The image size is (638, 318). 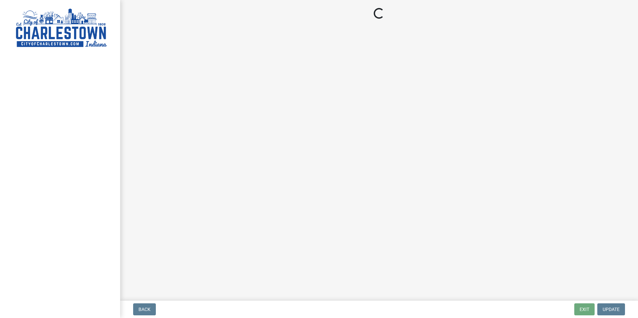 What do you see at coordinates (144, 309) in the screenshot?
I see `button: Back` at bounding box center [144, 309].